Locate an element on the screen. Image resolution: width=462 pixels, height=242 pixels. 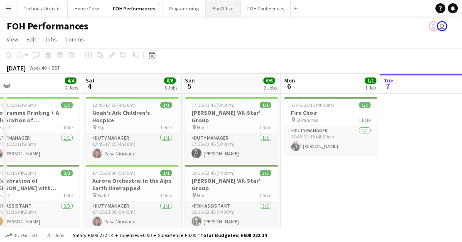
span: Week 40 is located at coordinates (38, 68).